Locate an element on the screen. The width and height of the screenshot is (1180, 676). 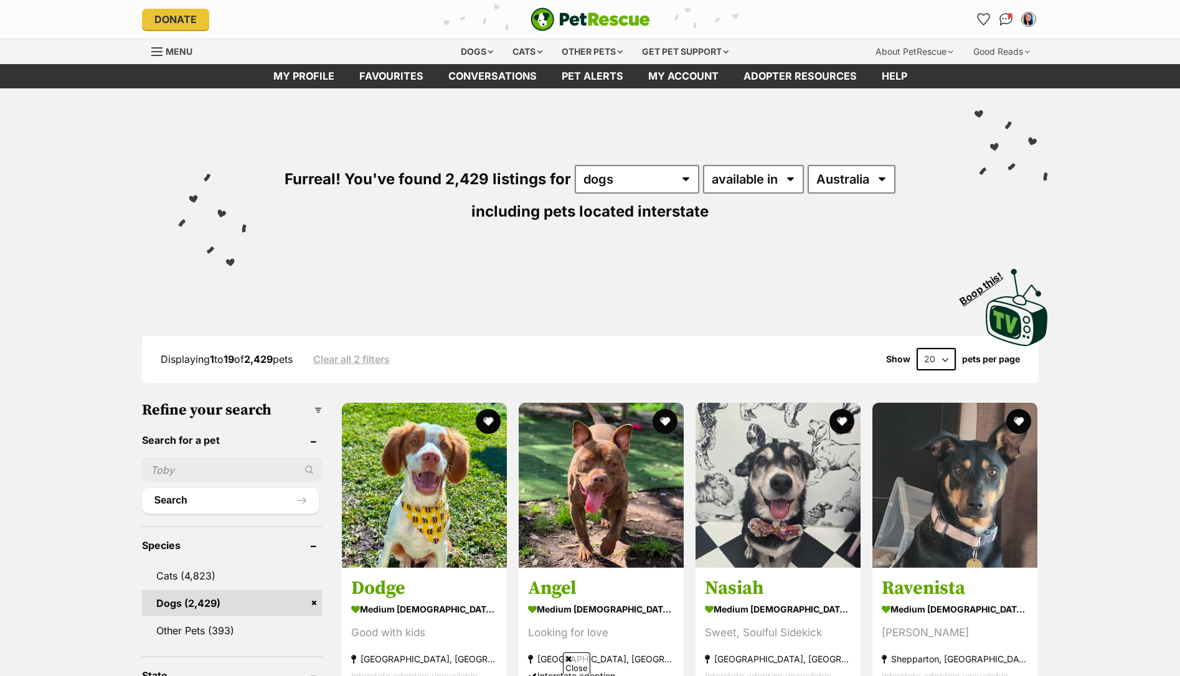
button: Search is located at coordinates (230, 501).